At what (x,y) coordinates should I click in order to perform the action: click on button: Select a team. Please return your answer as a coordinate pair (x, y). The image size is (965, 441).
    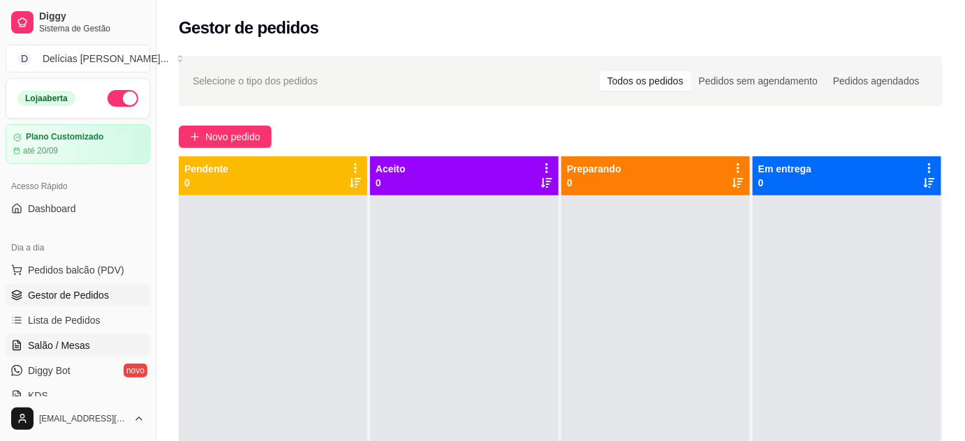
    Looking at the image, I should click on (77, 59).